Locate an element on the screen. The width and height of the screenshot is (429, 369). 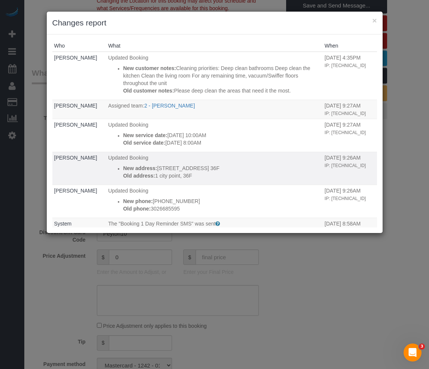
strong: New address: is located at coordinates (140, 168).